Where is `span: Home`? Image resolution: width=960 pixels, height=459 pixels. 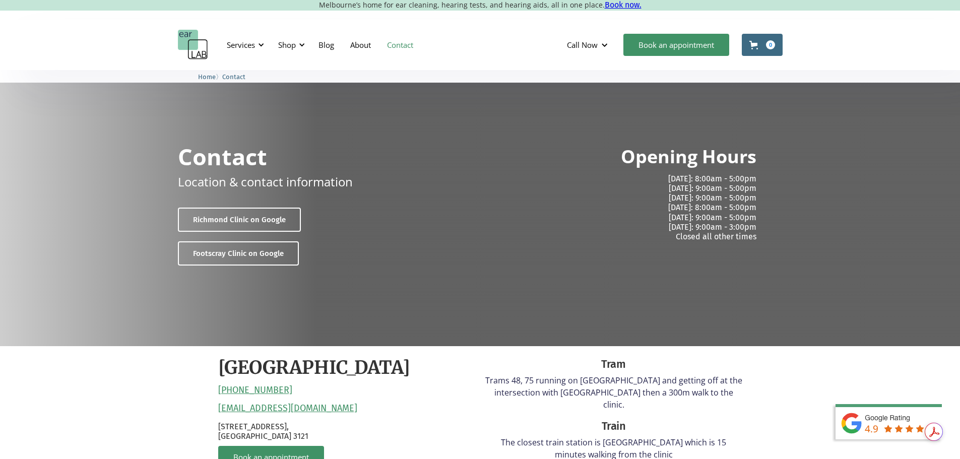 span: Home is located at coordinates (207, 77).